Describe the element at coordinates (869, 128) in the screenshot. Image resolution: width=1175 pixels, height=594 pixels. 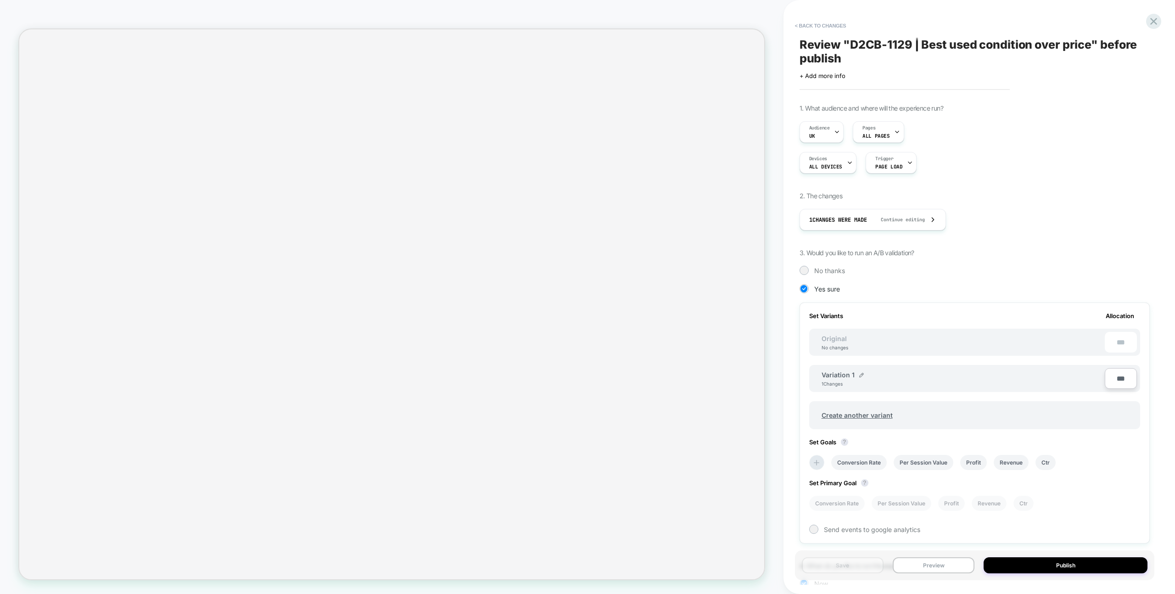
I see `span: Pages` at that location.